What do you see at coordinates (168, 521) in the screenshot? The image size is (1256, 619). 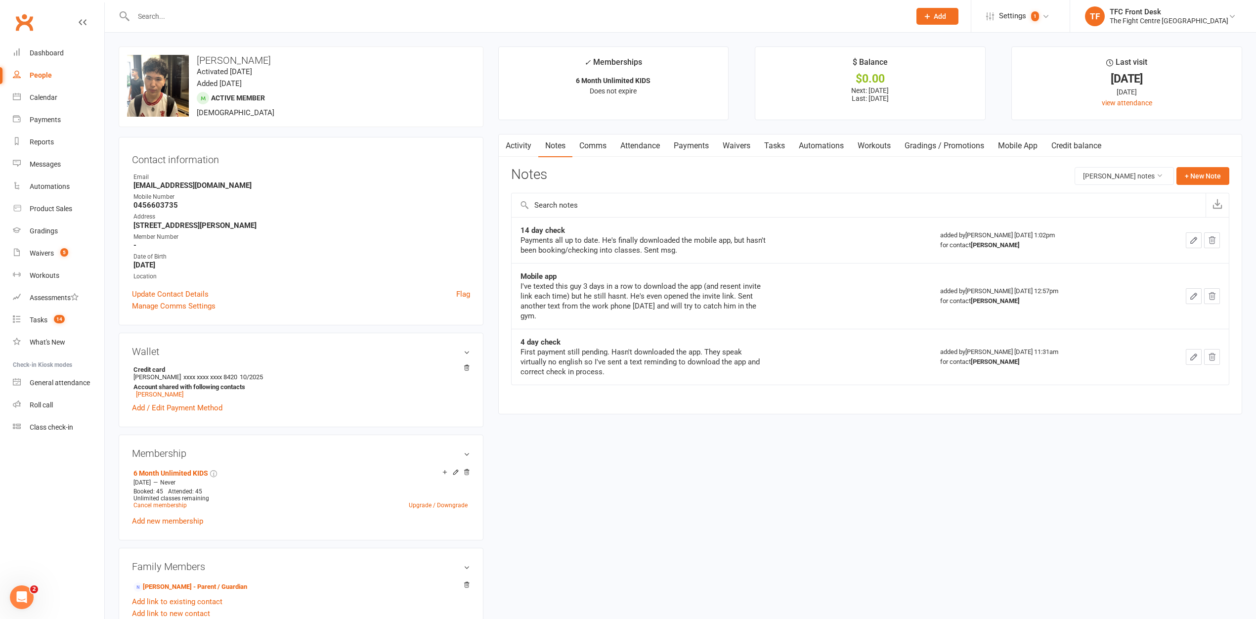 I see `a: Add new membership` at bounding box center [168, 521].